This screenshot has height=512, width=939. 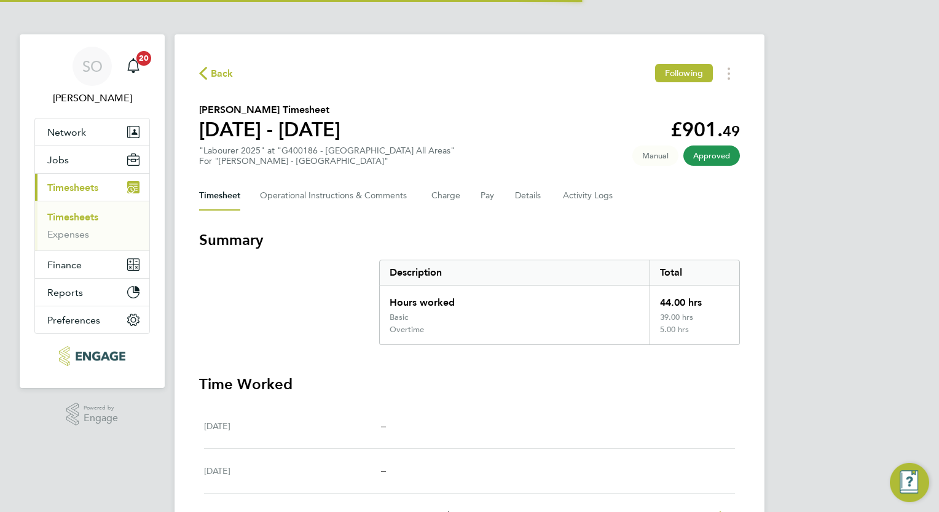 I want to click on div: Total, so click(x=694, y=273).